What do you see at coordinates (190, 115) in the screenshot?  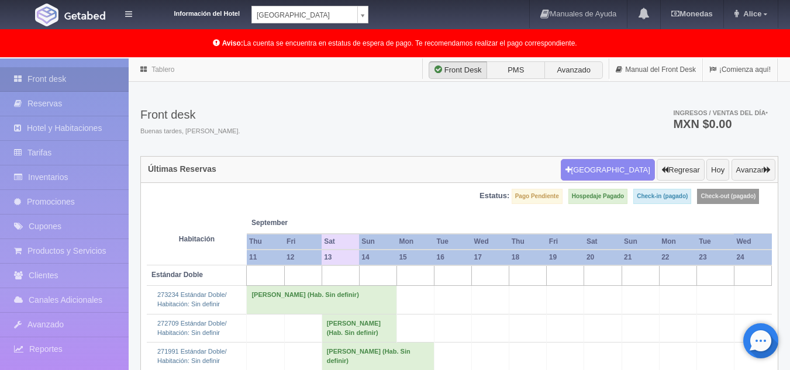 I see `h3: Front desk` at bounding box center [190, 115].